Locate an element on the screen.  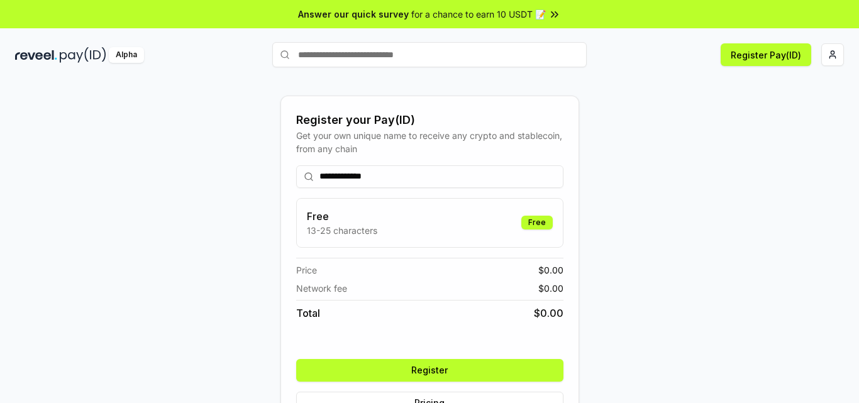
div: Get your own unique name to receive any crypto and stablecoin, from any chain is located at coordinates (429, 142).